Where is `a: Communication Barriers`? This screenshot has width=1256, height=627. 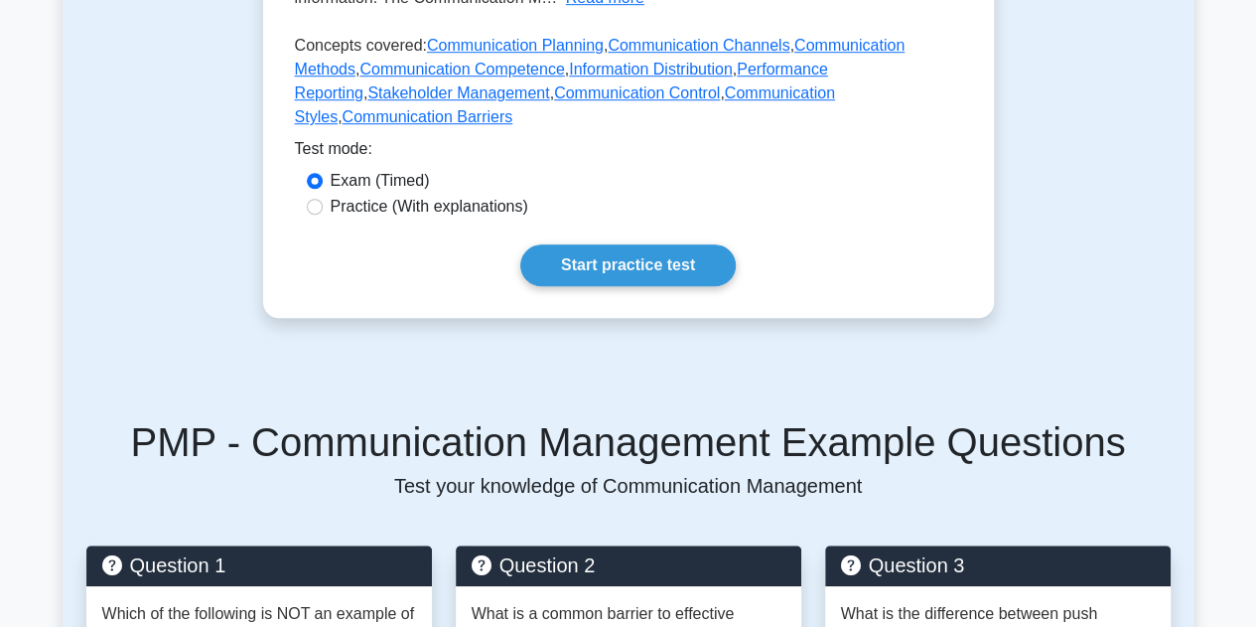 a: Communication Barriers is located at coordinates (428, 116).